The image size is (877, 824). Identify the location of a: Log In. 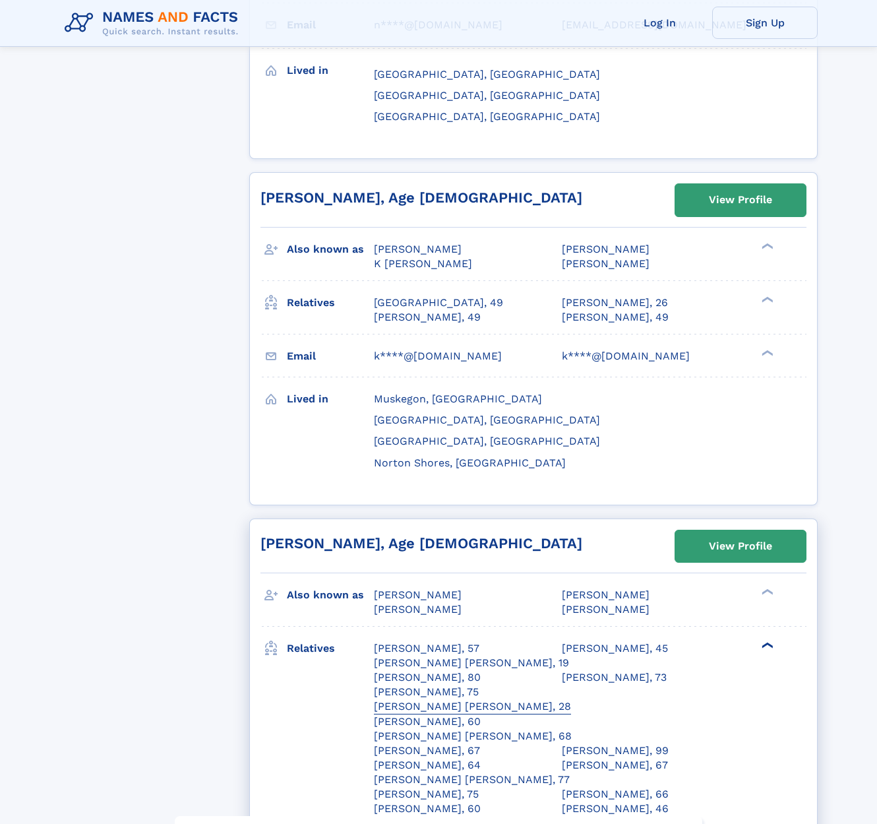
(659, 22).